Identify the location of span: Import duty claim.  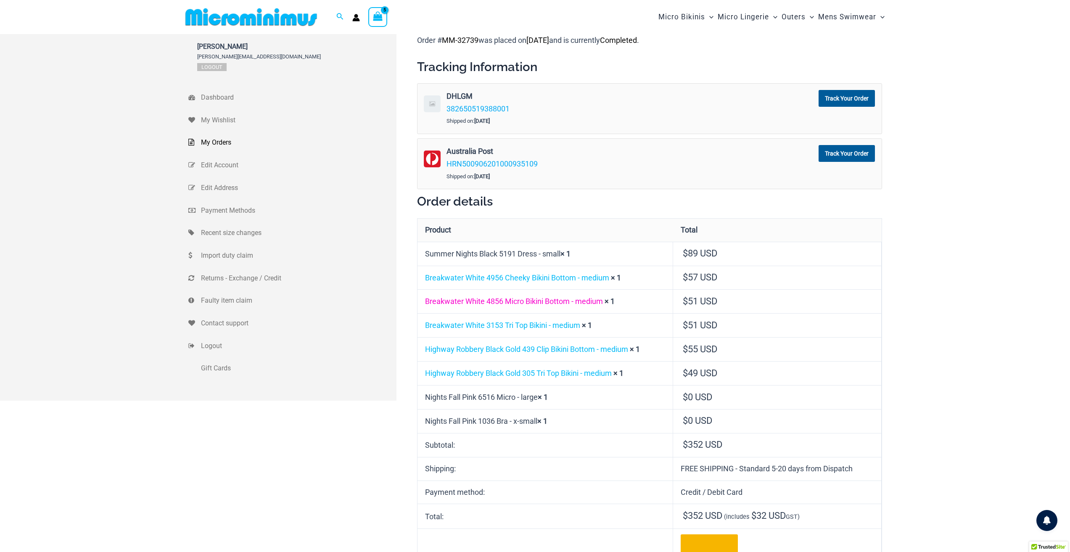
(298, 256).